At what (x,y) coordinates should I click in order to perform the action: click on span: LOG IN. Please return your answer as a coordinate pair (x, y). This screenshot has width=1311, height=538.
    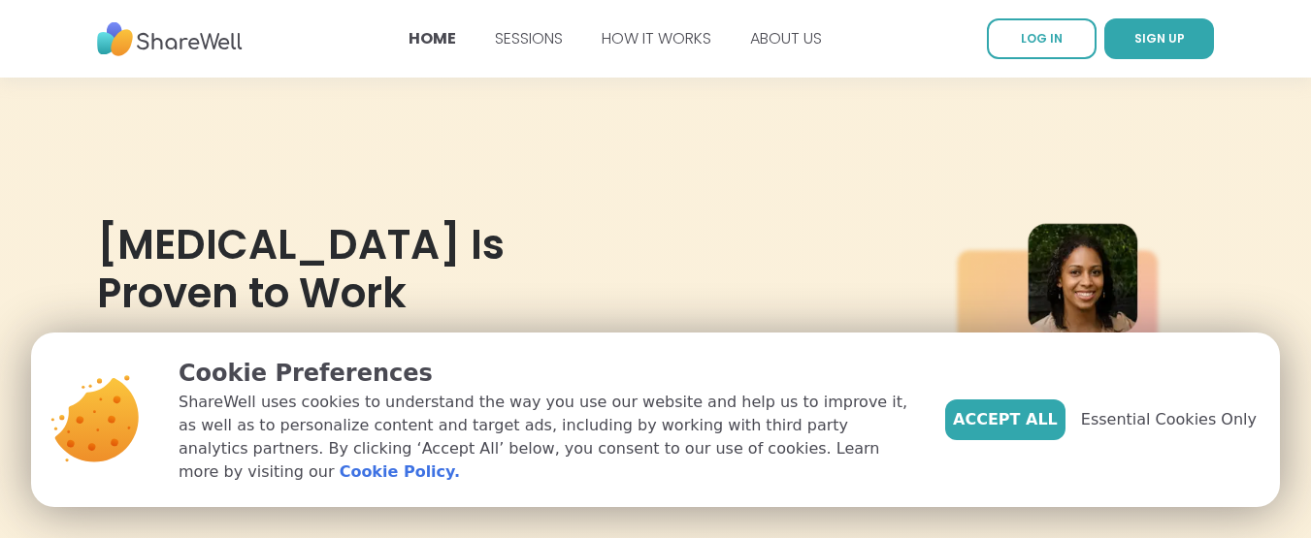
    Looking at the image, I should click on (1041, 38).